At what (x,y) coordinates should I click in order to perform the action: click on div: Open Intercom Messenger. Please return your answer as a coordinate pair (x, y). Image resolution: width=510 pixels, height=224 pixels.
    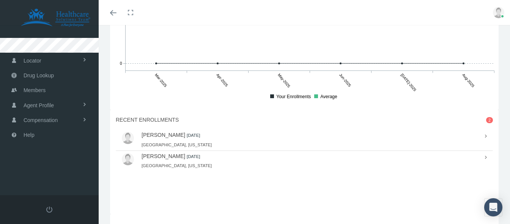
    Looking at the image, I should click on (493, 207).